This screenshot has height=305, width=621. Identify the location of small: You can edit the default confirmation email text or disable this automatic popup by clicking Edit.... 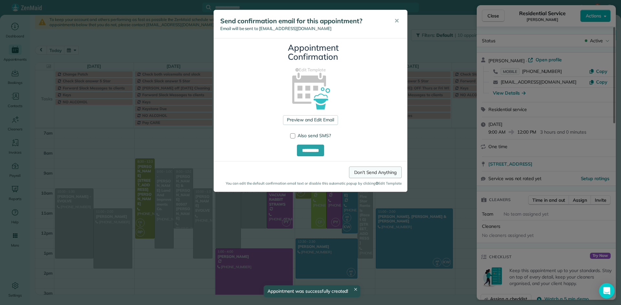
(310, 184).